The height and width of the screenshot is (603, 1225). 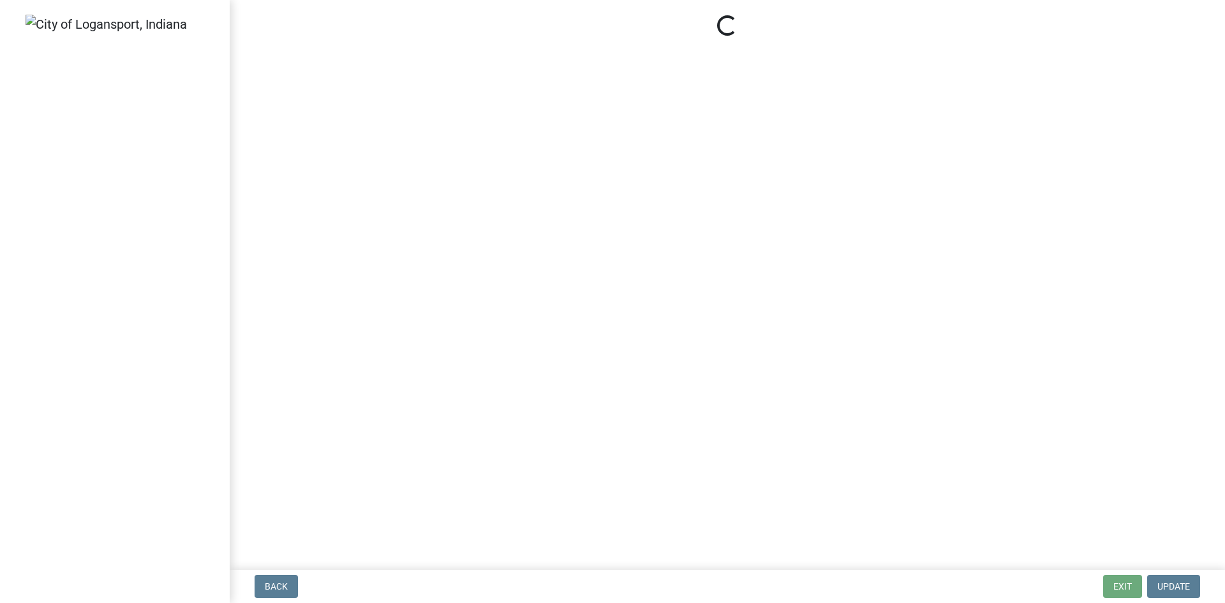 I want to click on button: Back, so click(x=276, y=586).